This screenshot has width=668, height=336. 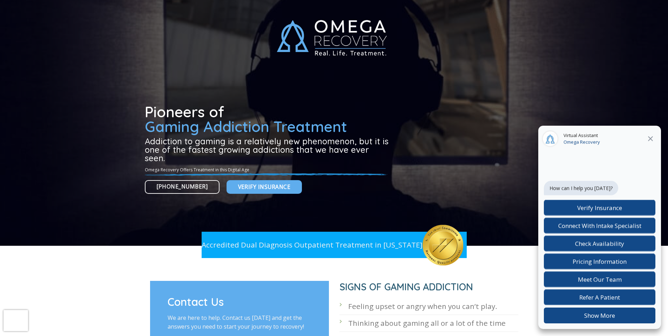 I want to click on h3: Addiction to gaming is a relatively new phenomenon, but it is one of the fastest growing addictio..., so click(x=268, y=149).